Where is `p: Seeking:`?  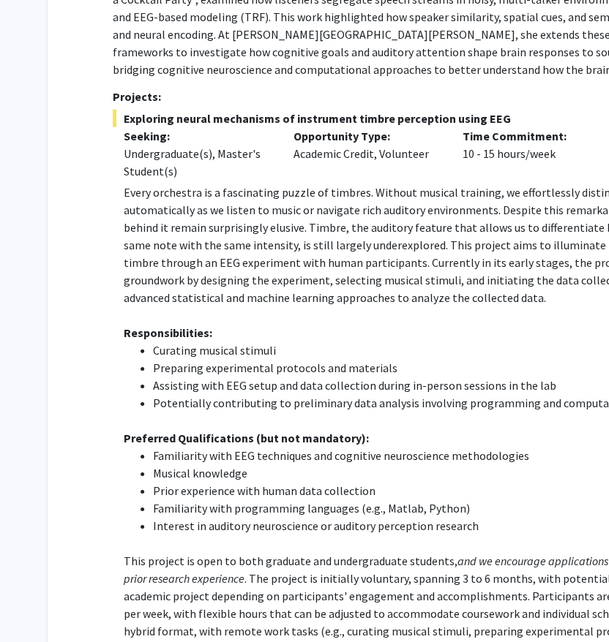
p: Seeking: is located at coordinates (197, 135).